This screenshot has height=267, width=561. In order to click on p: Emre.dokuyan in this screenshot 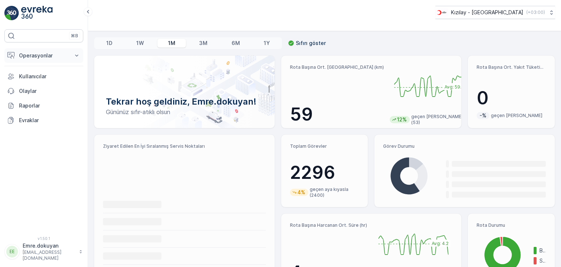, I will do `click(49, 245)`.